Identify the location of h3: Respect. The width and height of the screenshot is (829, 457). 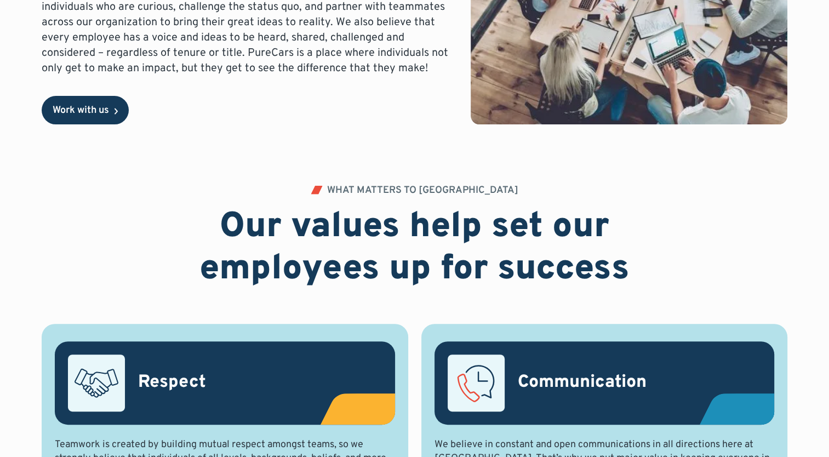
(172, 383).